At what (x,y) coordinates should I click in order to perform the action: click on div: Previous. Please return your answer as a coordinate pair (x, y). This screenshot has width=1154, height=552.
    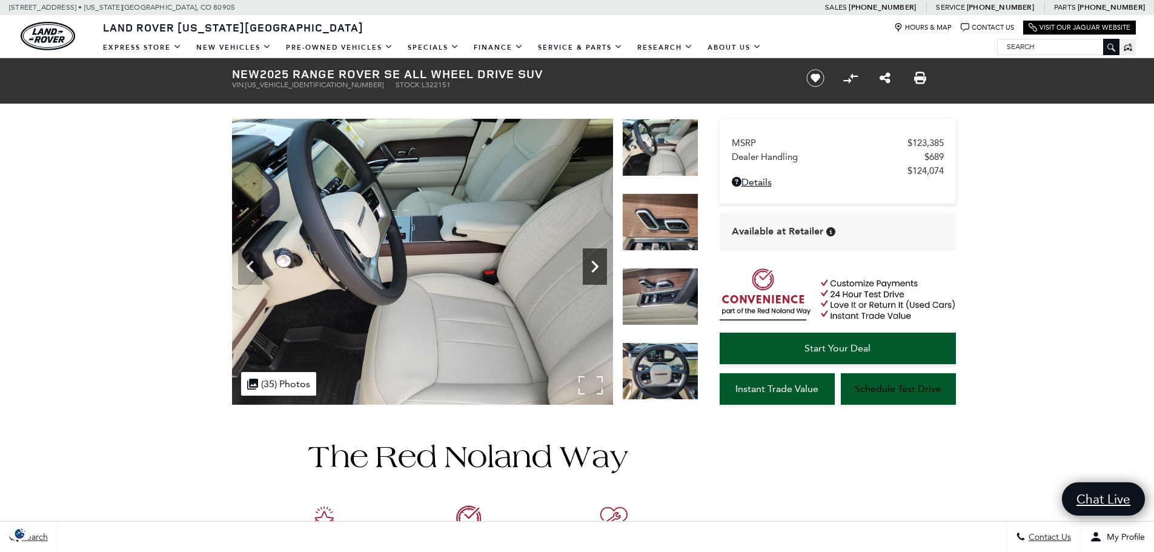
    Looking at the image, I should click on (250, 267).